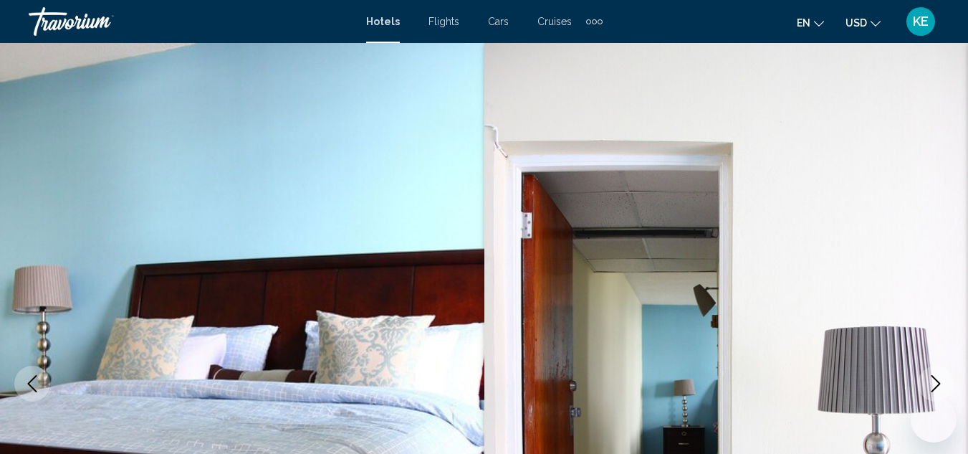 Image resolution: width=968 pixels, height=454 pixels. What do you see at coordinates (803, 23) in the screenshot?
I see `span: en` at bounding box center [803, 23].